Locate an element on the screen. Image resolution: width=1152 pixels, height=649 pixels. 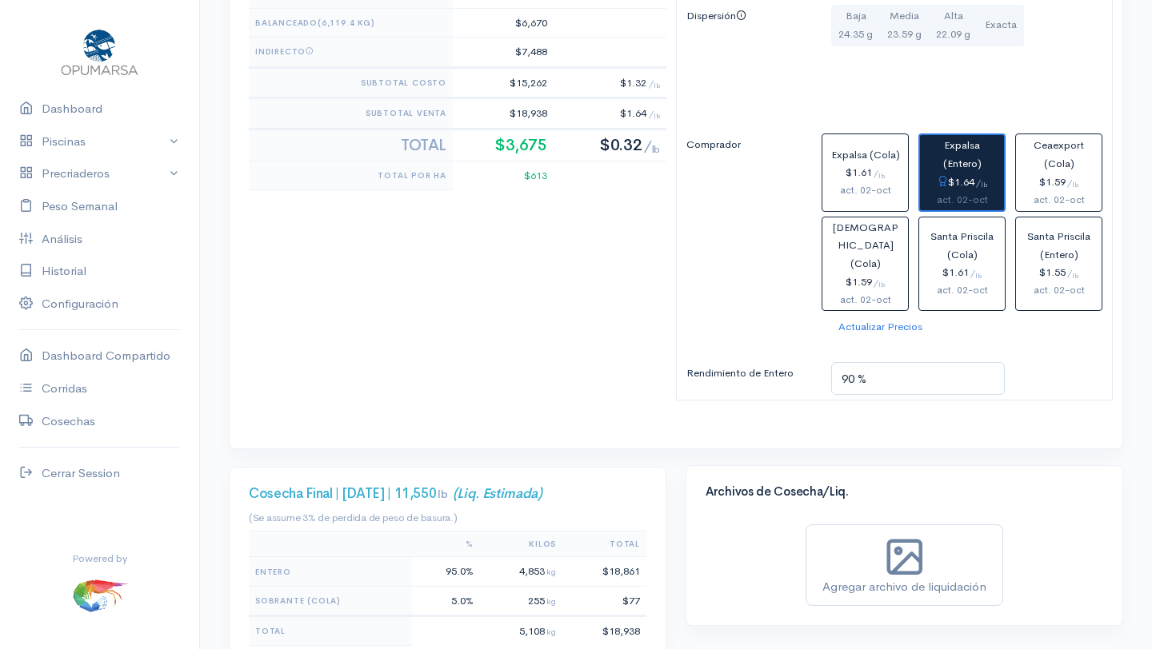
small: 24.35 g is located at coordinates (855, 34).